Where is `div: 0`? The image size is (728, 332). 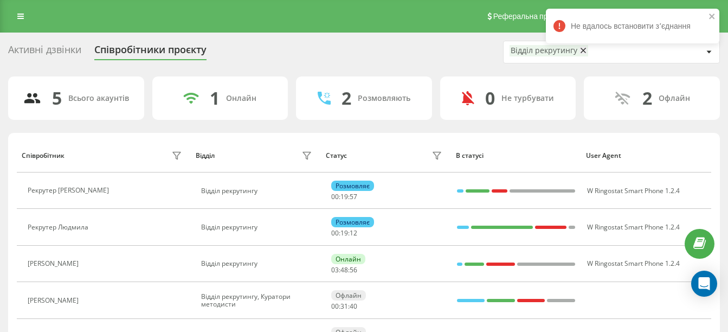 div: 0 is located at coordinates (490, 98).